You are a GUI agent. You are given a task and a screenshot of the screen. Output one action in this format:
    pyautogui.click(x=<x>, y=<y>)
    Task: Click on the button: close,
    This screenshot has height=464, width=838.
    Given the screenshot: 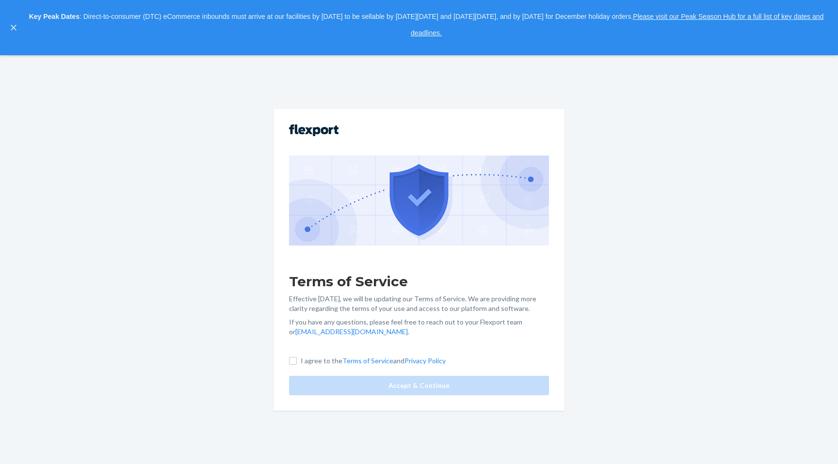 What is the action you would take?
    pyautogui.click(x=14, y=28)
    